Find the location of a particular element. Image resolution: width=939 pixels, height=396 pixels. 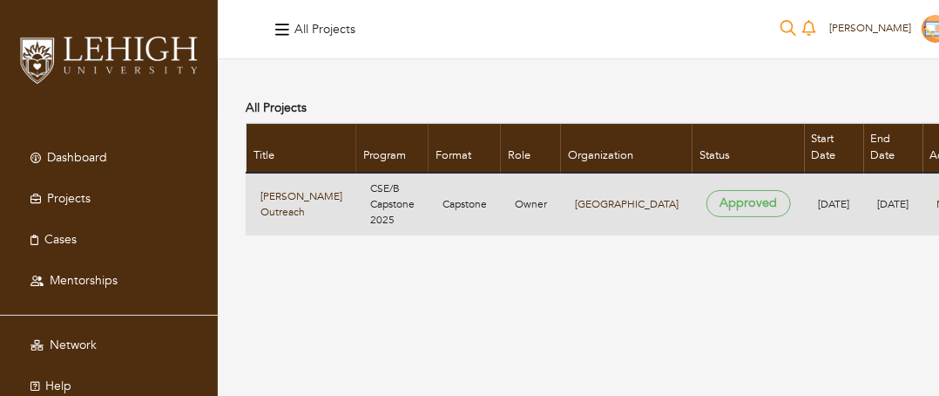

th: Start Date is located at coordinates (835, 147).